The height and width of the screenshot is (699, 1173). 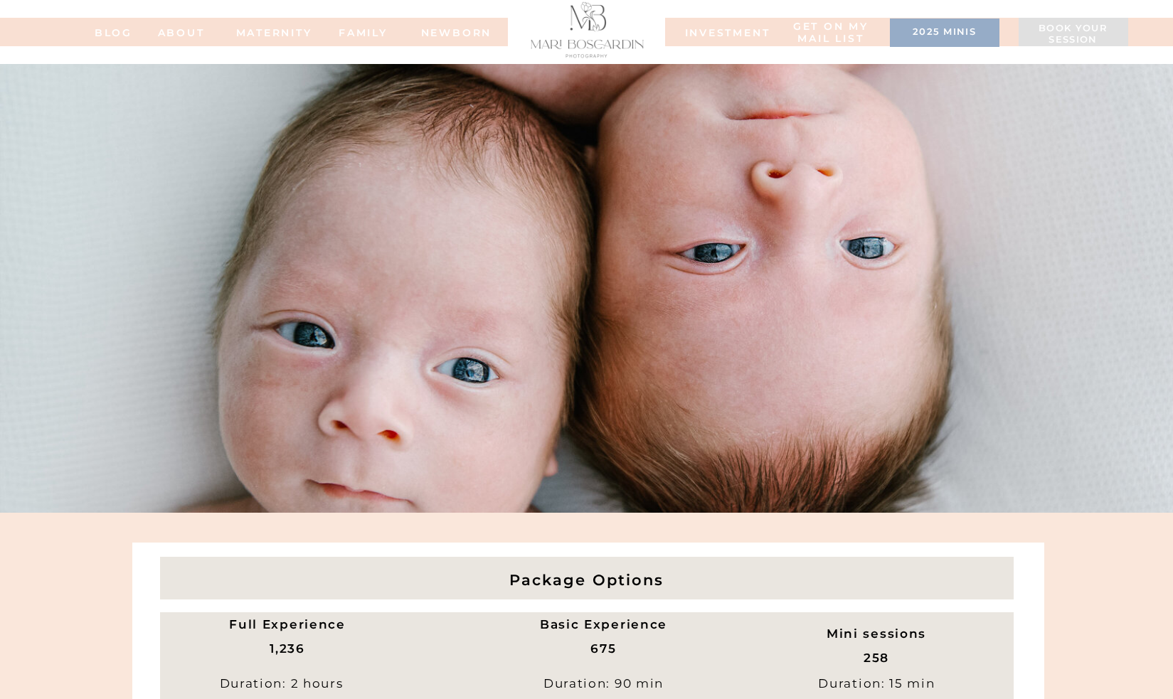 I want to click on a: FAMILy, so click(x=363, y=32).